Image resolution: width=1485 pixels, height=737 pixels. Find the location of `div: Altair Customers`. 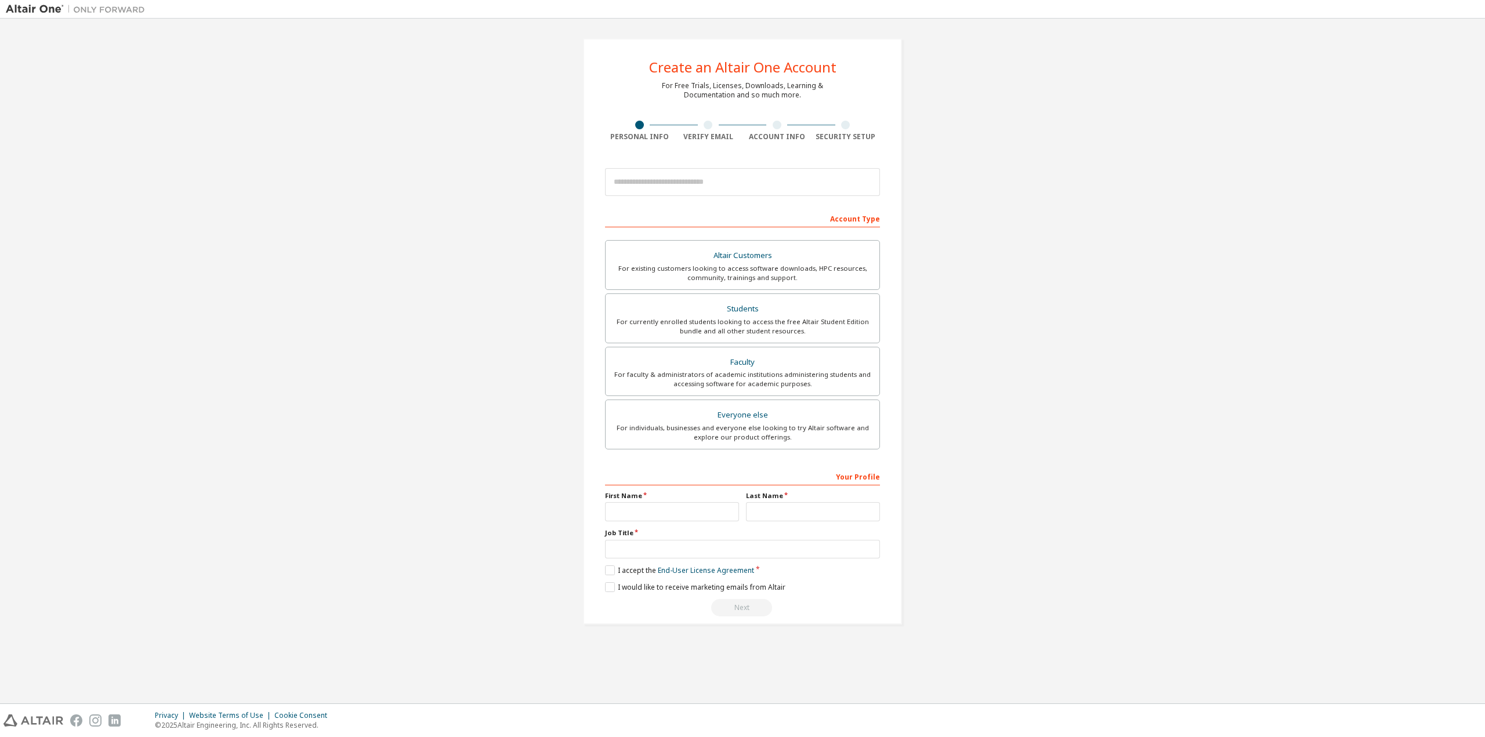

div: Altair Customers is located at coordinates (742, 256).